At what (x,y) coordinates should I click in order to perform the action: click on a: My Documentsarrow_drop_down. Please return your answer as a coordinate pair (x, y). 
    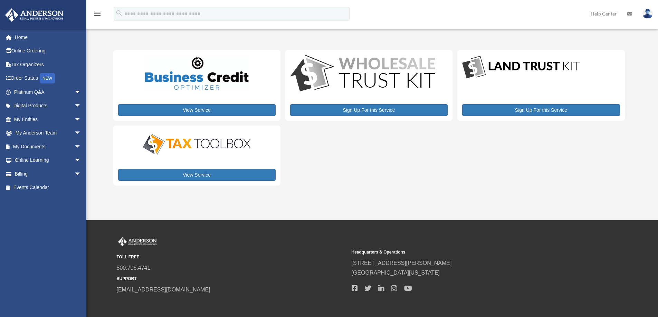
    Looking at the image, I should click on (48, 147).